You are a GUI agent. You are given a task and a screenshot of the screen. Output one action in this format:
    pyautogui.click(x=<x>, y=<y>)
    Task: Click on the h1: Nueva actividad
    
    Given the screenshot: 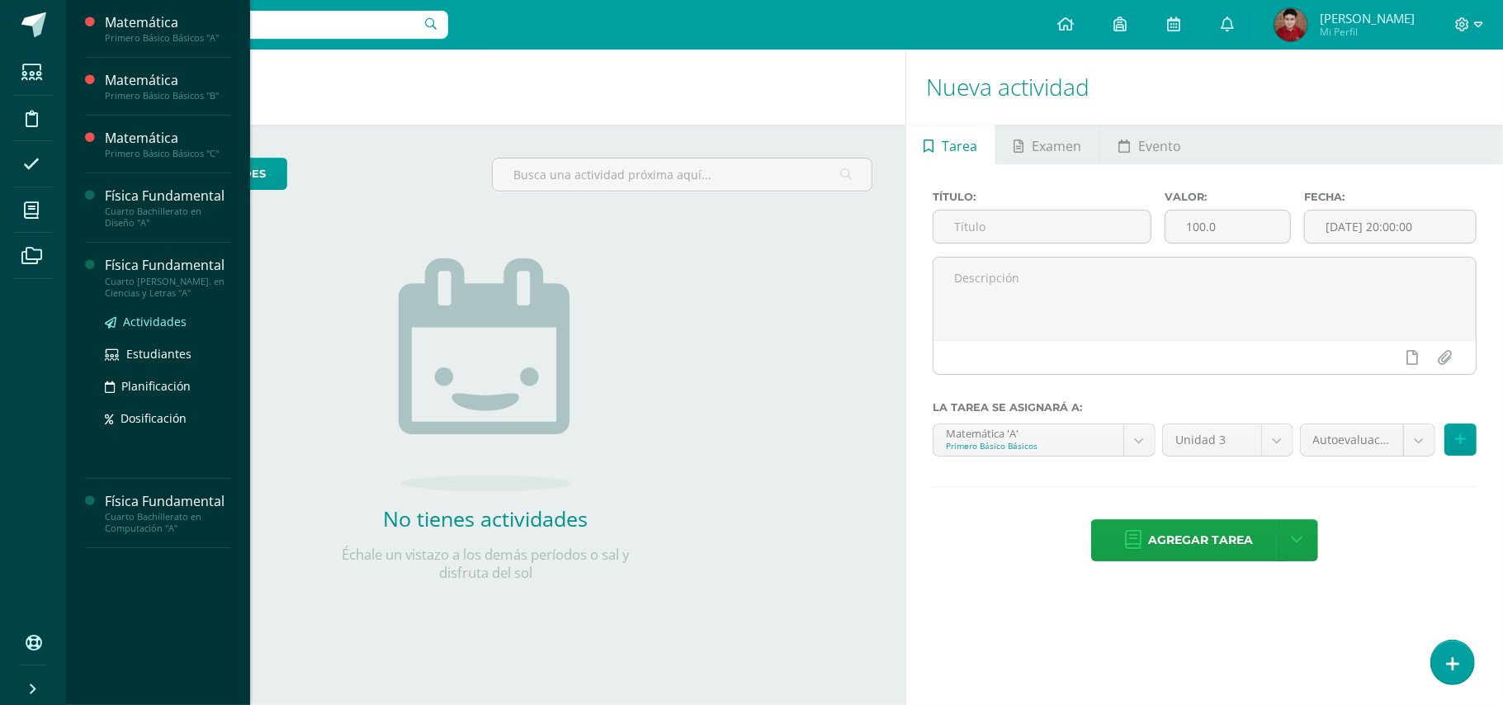 What is the action you would take?
    pyautogui.click(x=1204, y=87)
    